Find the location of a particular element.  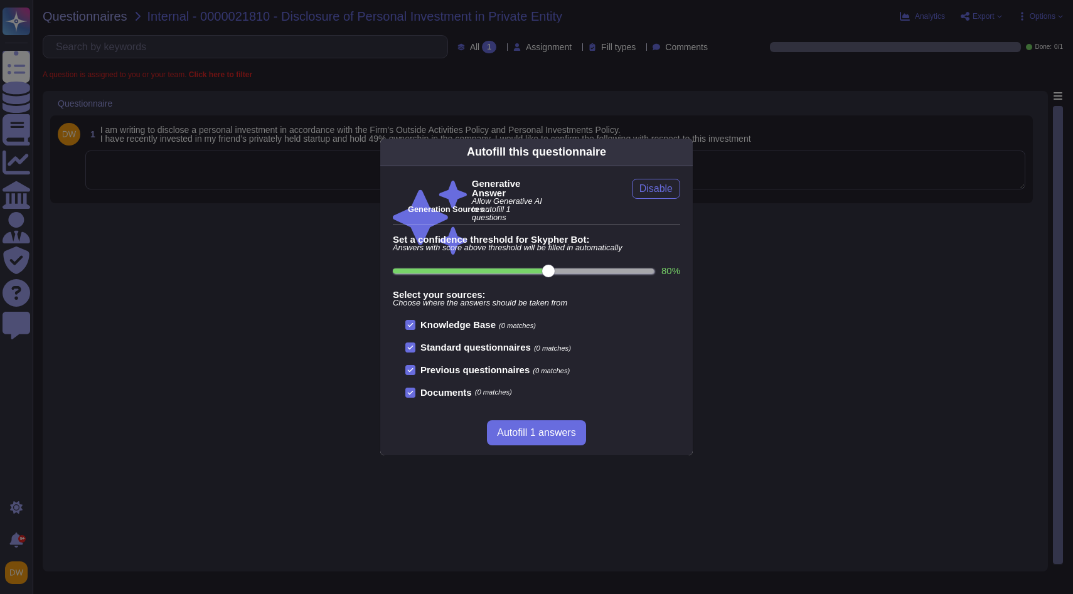

b: Generation Sources : is located at coordinates (448, 209).